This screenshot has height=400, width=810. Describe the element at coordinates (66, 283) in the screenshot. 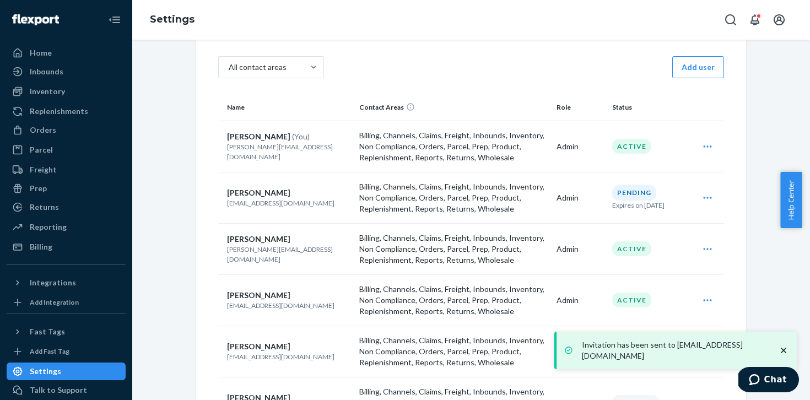

I see `button: Integrations` at that location.